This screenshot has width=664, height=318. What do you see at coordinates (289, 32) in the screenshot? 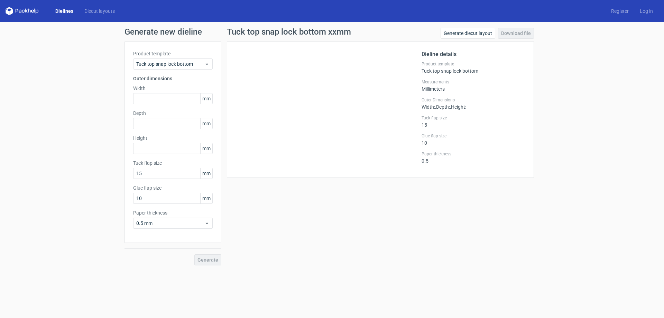
I see `h1: Tuck top snap lock bottom xxmm` at bounding box center [289, 32].